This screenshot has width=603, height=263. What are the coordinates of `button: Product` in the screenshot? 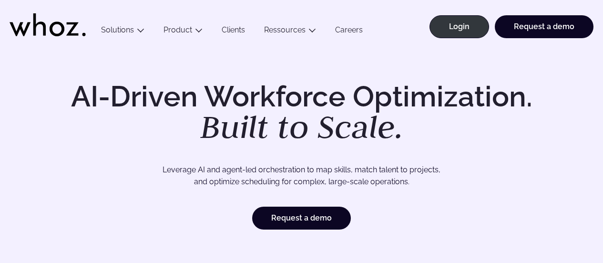 It's located at (183, 31).